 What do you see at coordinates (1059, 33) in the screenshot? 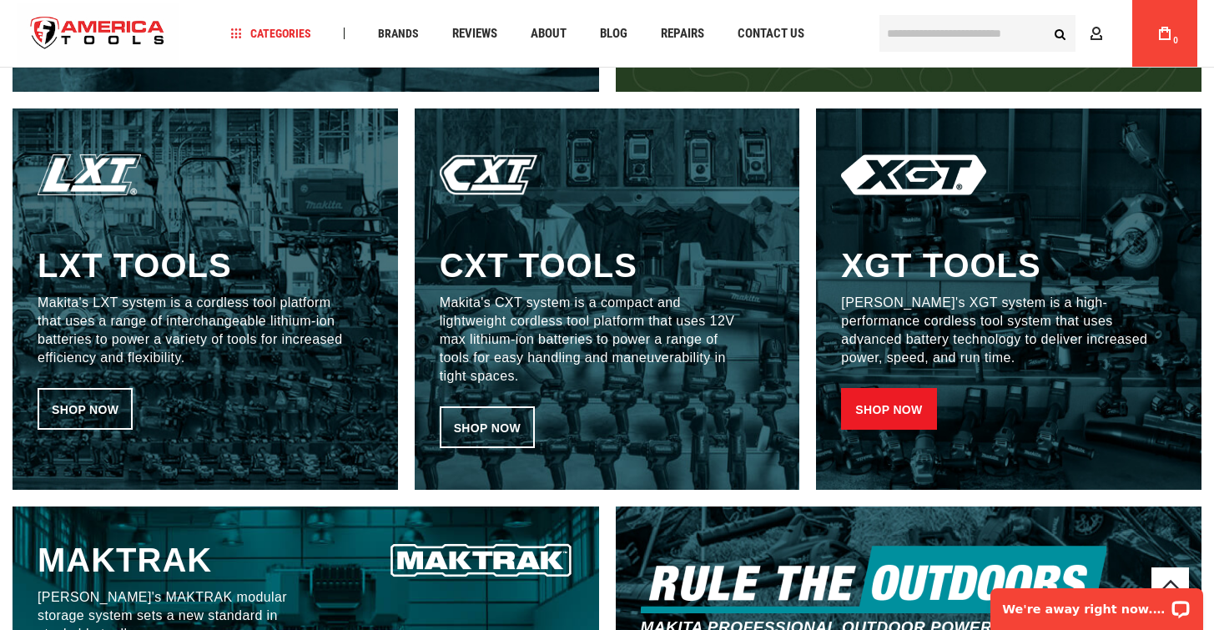
I see `button: Search` at bounding box center [1059, 33].